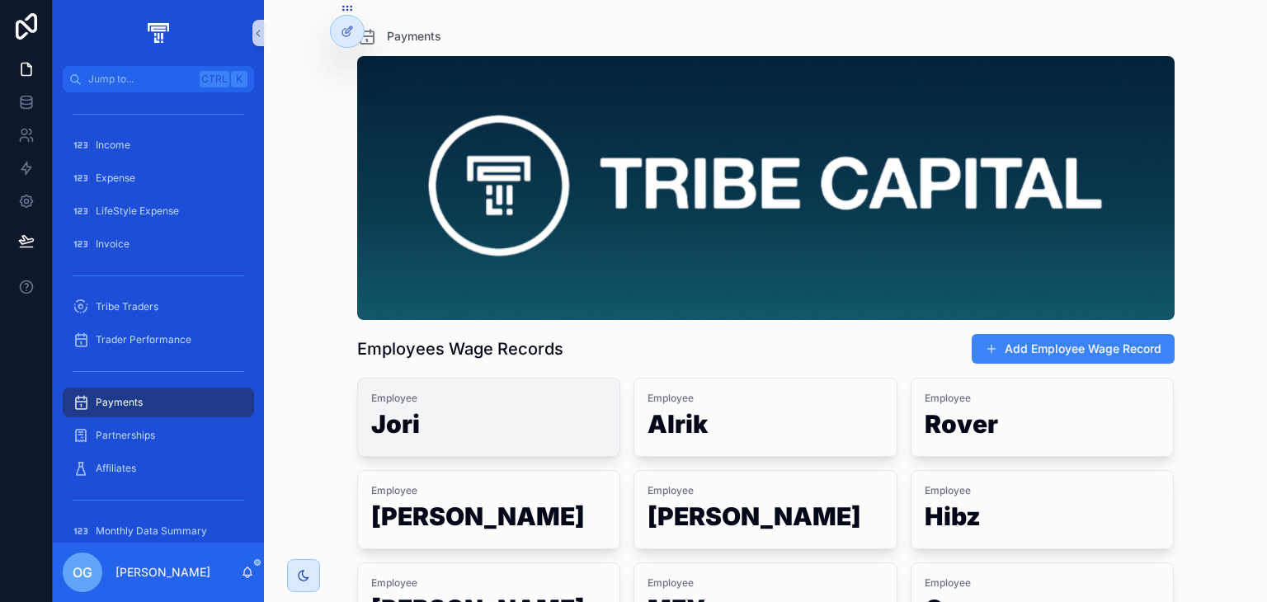  Describe the element at coordinates (158, 436) in the screenshot. I see `a: Partnerships` at that location.